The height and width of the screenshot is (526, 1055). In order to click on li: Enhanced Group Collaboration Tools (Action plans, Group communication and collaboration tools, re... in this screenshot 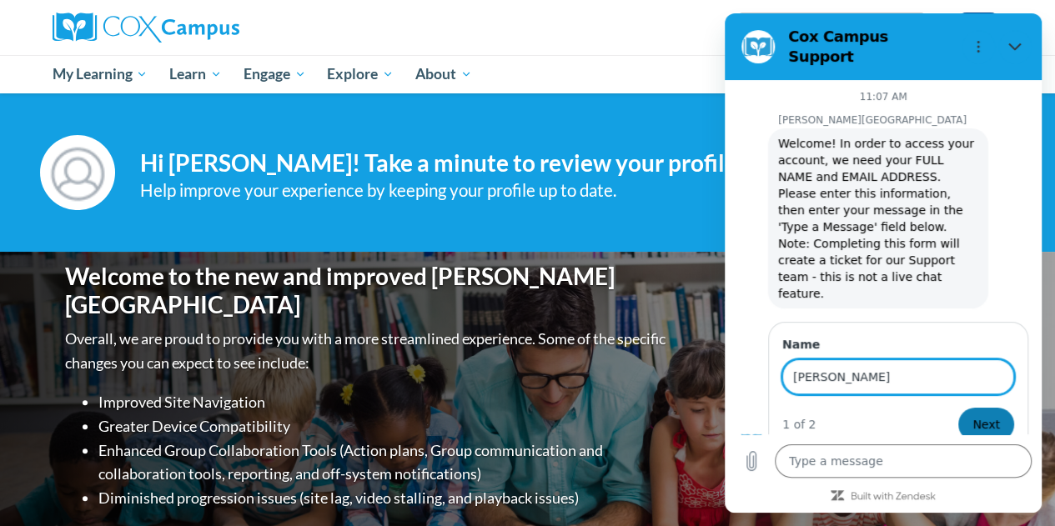, I will do `click(384, 463)`.